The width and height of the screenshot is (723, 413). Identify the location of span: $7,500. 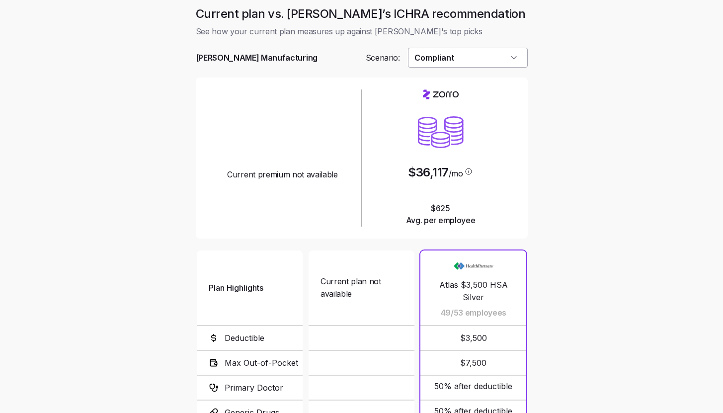
(473, 363).